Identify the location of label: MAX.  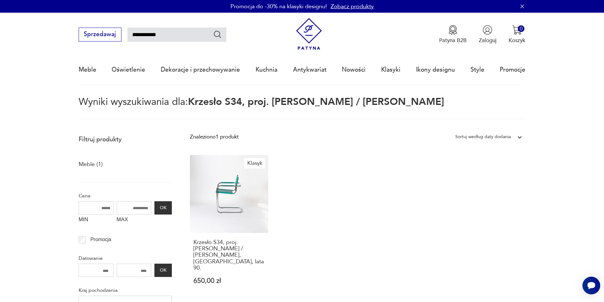
(134, 221).